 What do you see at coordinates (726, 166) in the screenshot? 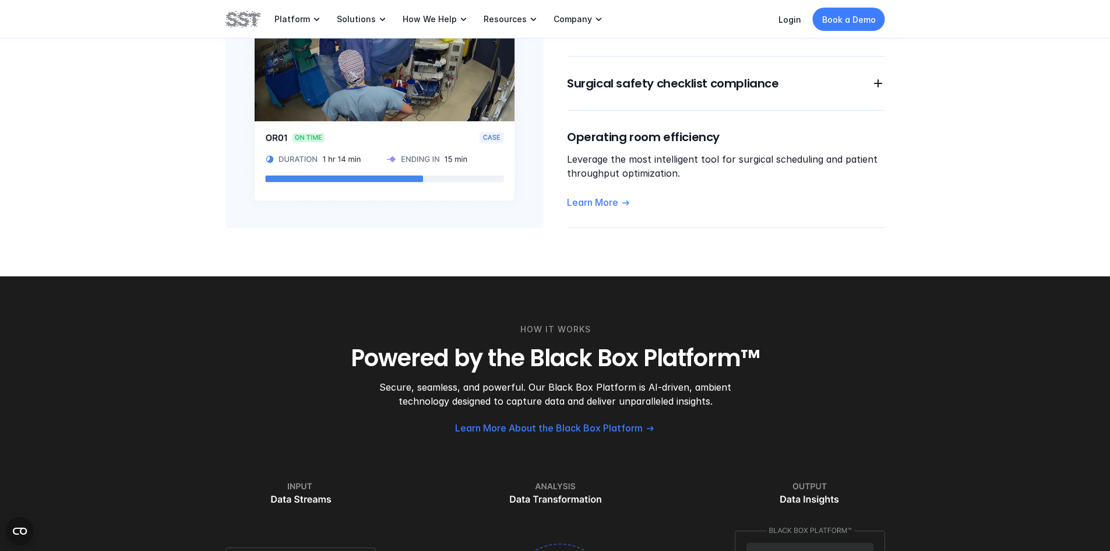
I see `p: Leverage the most intelligent tool for surgical scheduling and patient throughput optimization.` at bounding box center [726, 166].